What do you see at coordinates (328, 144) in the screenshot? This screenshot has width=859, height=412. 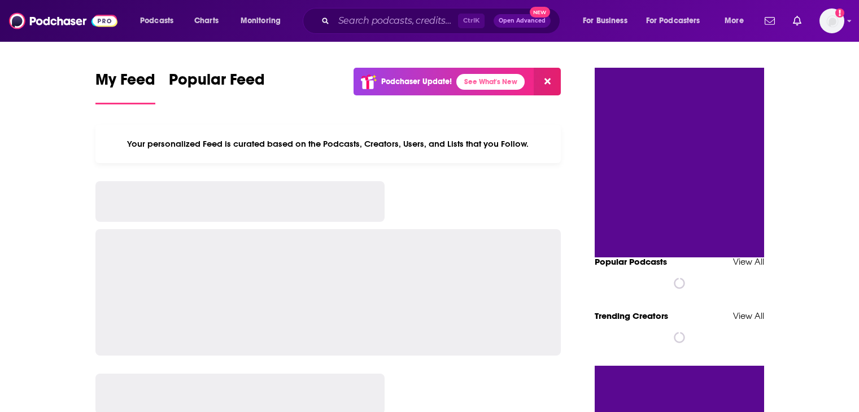 I see `div: Your personalized Feed is curated based on the Podcasts, Creators, Users, and Lists that you Follow.` at bounding box center [328, 144].